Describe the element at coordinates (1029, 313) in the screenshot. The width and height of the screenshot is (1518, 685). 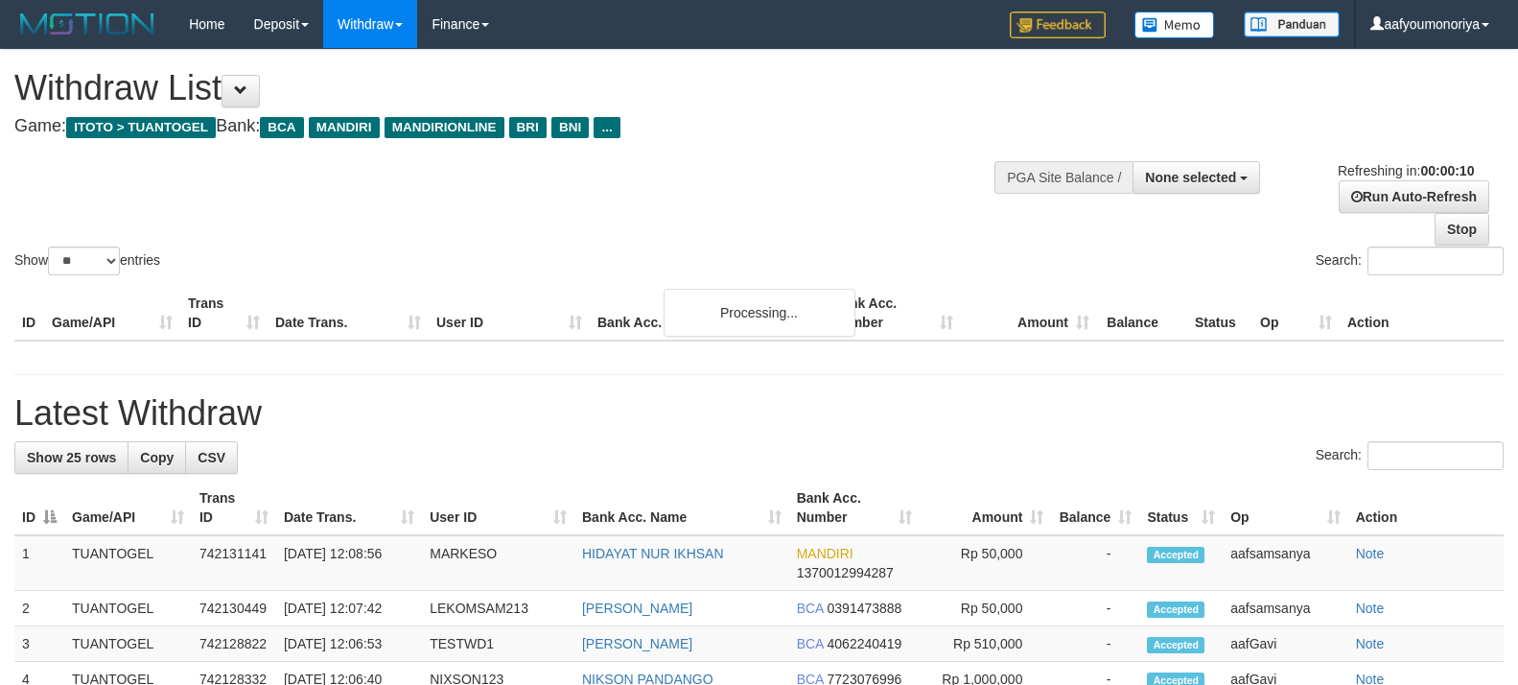
I see `th: Amount` at that location.